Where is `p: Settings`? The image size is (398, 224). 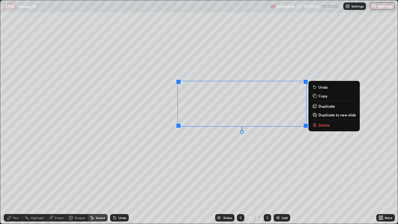
p: Settings is located at coordinates (358, 6).